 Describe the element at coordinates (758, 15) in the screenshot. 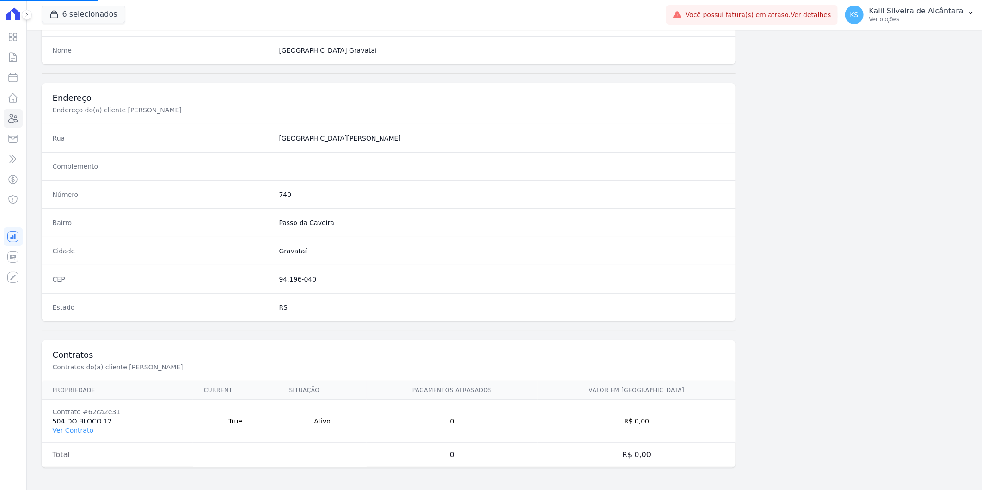

I see `span: Você possui fatura(s) em atraso.` at that location.